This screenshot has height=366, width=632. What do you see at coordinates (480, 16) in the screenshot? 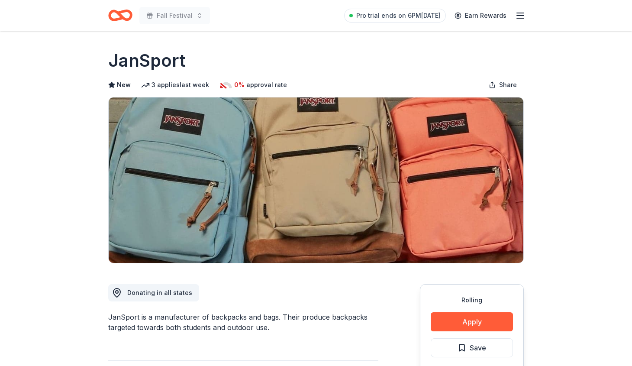
I see `a: Earn Rewards` at bounding box center [480, 16].